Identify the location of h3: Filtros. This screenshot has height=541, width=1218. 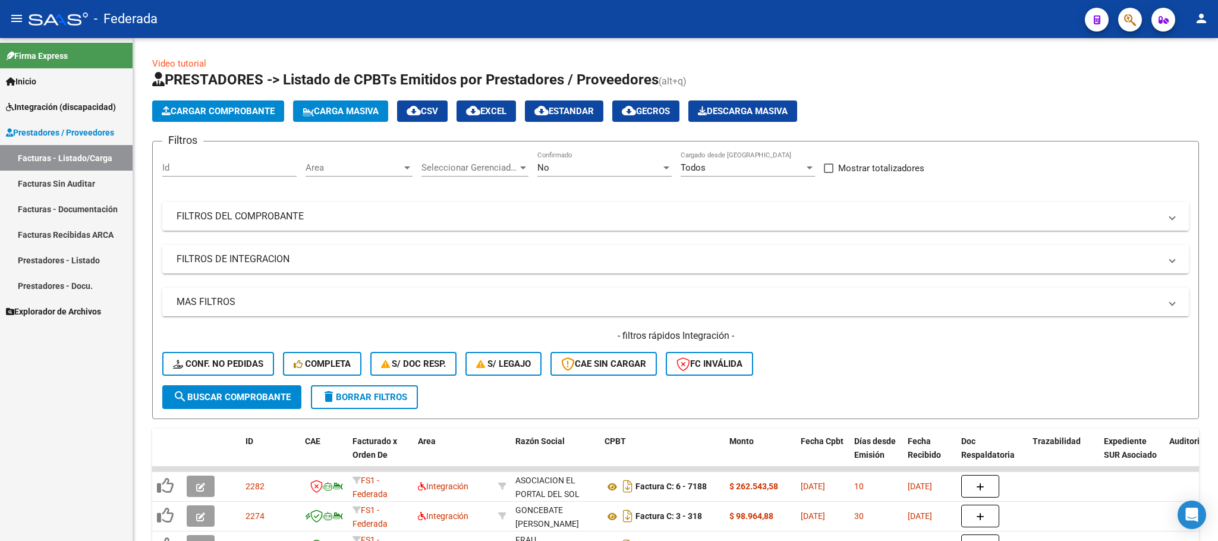
(183, 140).